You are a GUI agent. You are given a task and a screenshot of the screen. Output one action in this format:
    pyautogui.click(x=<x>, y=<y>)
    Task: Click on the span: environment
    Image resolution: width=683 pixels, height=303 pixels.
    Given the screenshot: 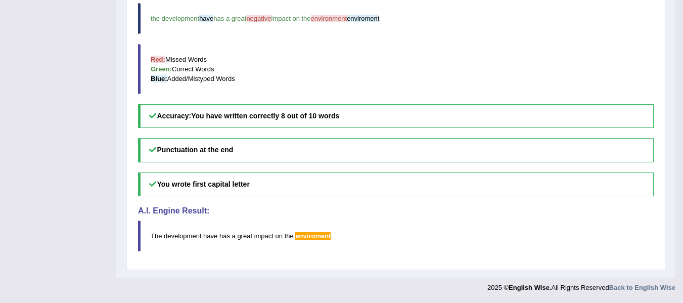 What is the action you would take?
    pyautogui.click(x=329, y=18)
    